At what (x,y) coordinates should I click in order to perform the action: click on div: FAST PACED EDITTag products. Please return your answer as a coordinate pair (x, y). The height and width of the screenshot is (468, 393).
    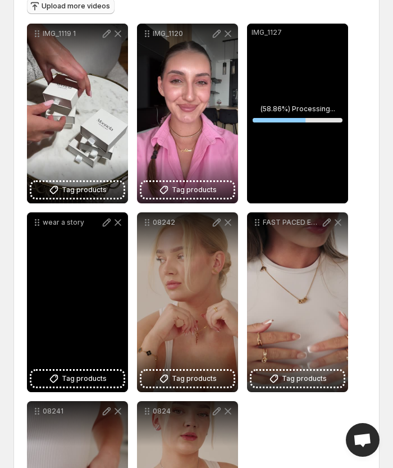
    Looking at the image, I should click on (298, 302).